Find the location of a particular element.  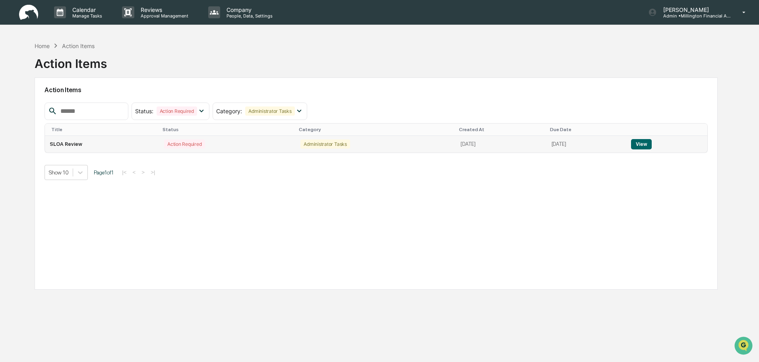

div: Title is located at coordinates (104, 130).